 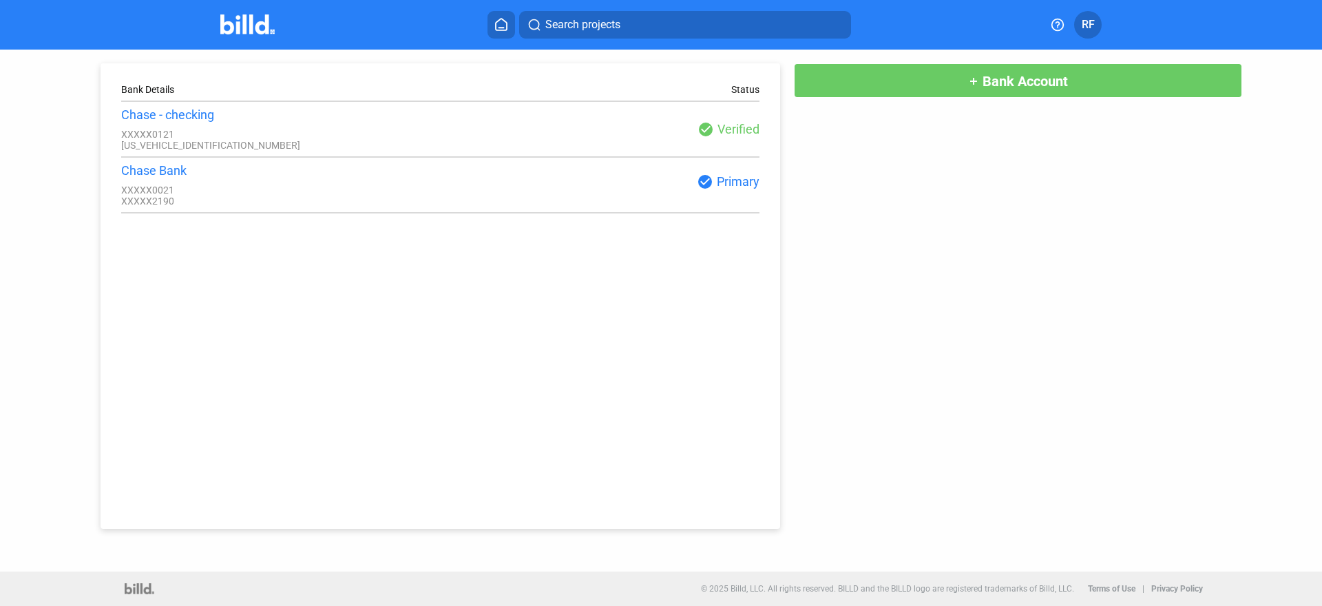 What do you see at coordinates (280, 201) in the screenshot?
I see `div: XXXXX2190` at bounding box center [280, 201].